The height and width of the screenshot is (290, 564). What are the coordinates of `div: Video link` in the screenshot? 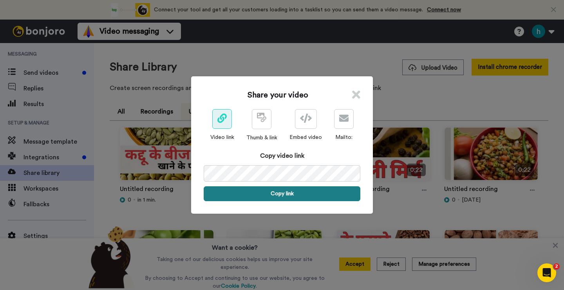 It's located at (222, 137).